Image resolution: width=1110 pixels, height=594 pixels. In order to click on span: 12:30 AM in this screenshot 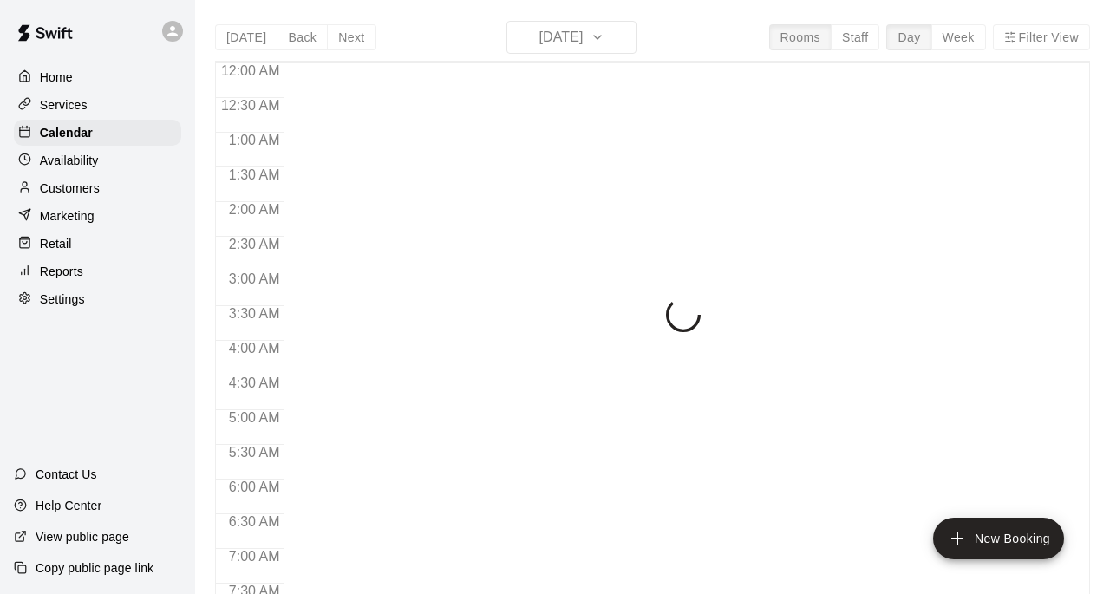, I will do `click(251, 105)`.